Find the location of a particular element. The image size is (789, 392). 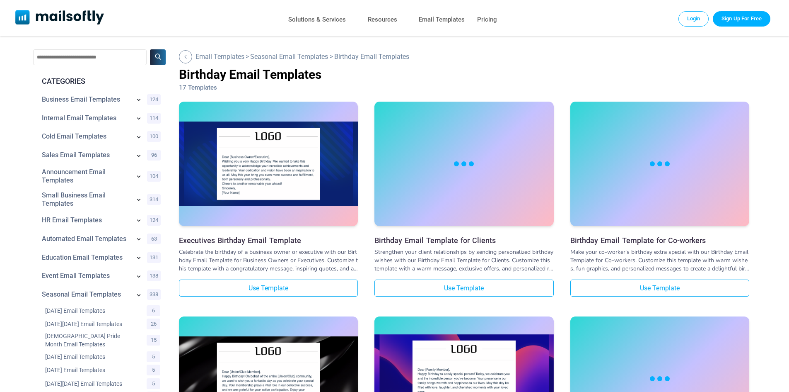

a: Show subcategories for Automated Email Templates is located at coordinates (139, 240).